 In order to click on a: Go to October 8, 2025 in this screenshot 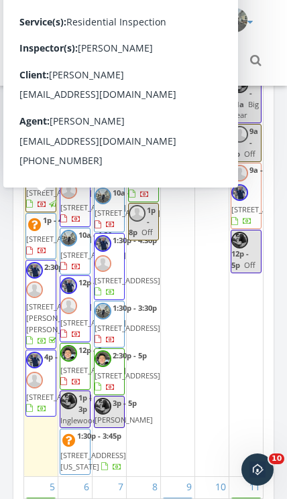, I will do `click(155, 486)`.